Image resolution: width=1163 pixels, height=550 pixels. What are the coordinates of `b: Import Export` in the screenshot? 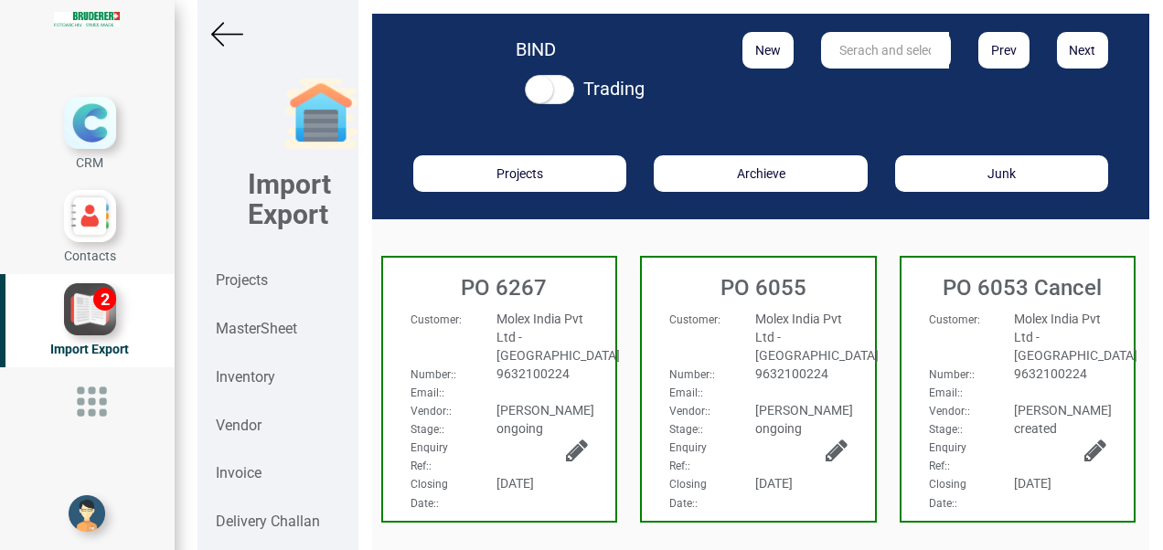 It's located at (289, 199).